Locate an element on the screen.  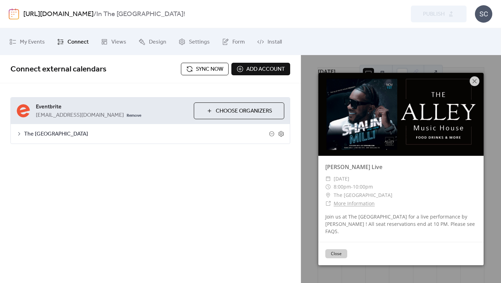
a: Form is located at coordinates (234, 41).